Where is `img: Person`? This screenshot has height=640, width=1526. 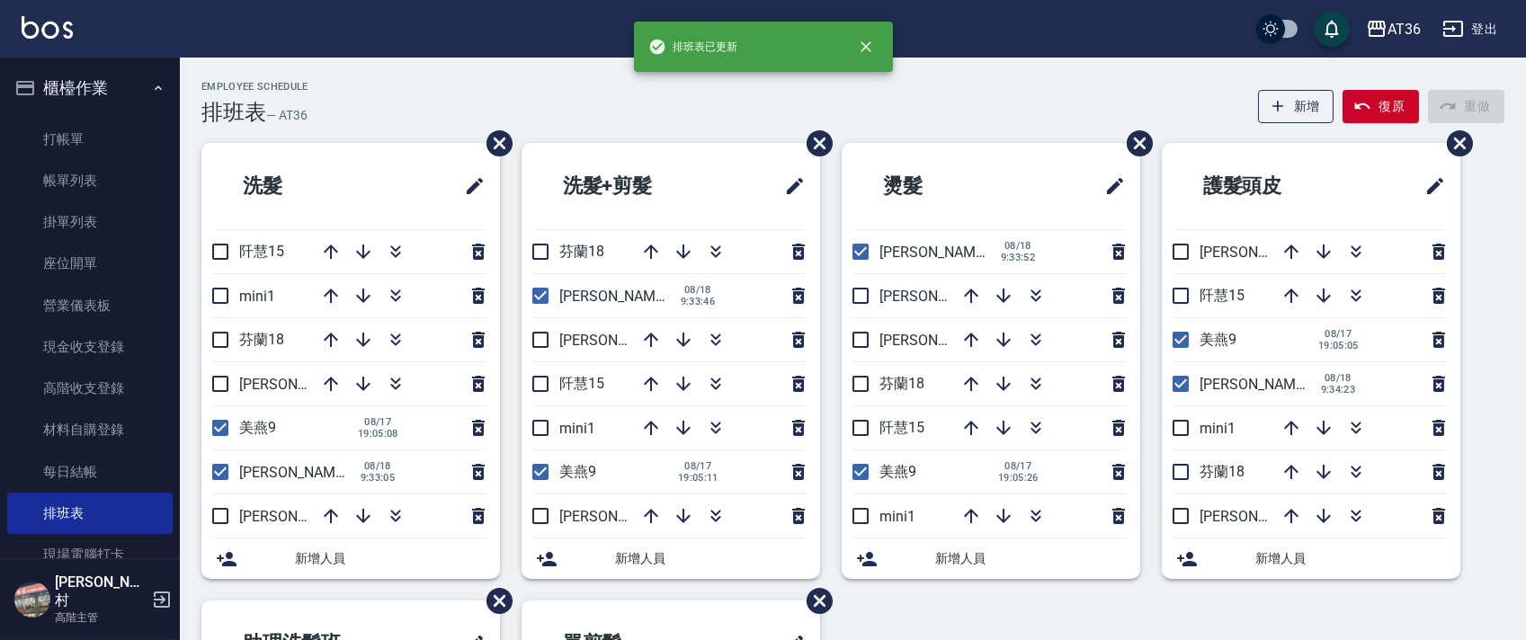
img: Person is located at coordinates (32, 600).